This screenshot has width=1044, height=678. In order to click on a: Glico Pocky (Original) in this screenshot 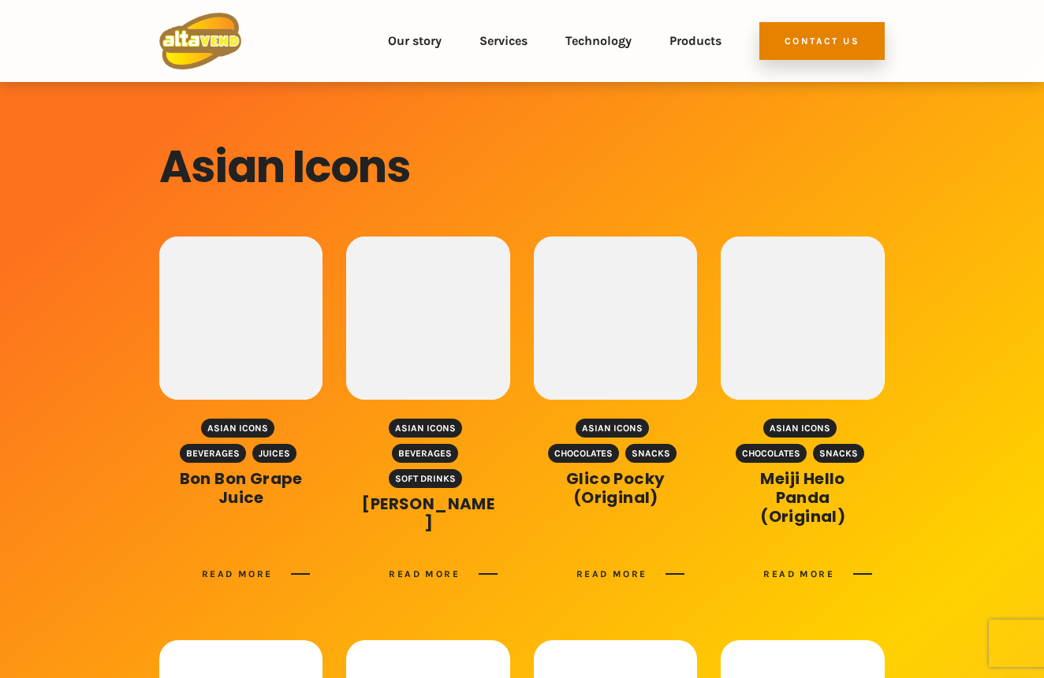, I will do `click(615, 488)`.